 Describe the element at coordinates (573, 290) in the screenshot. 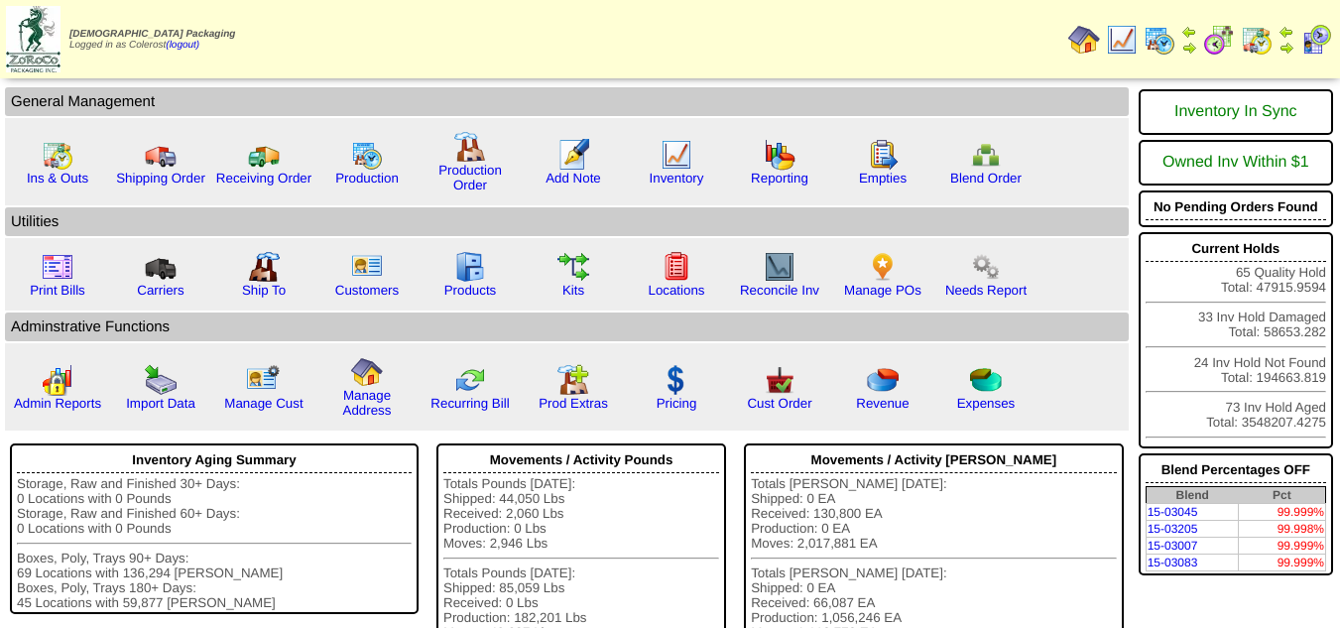

I see `a: Kits` at that location.